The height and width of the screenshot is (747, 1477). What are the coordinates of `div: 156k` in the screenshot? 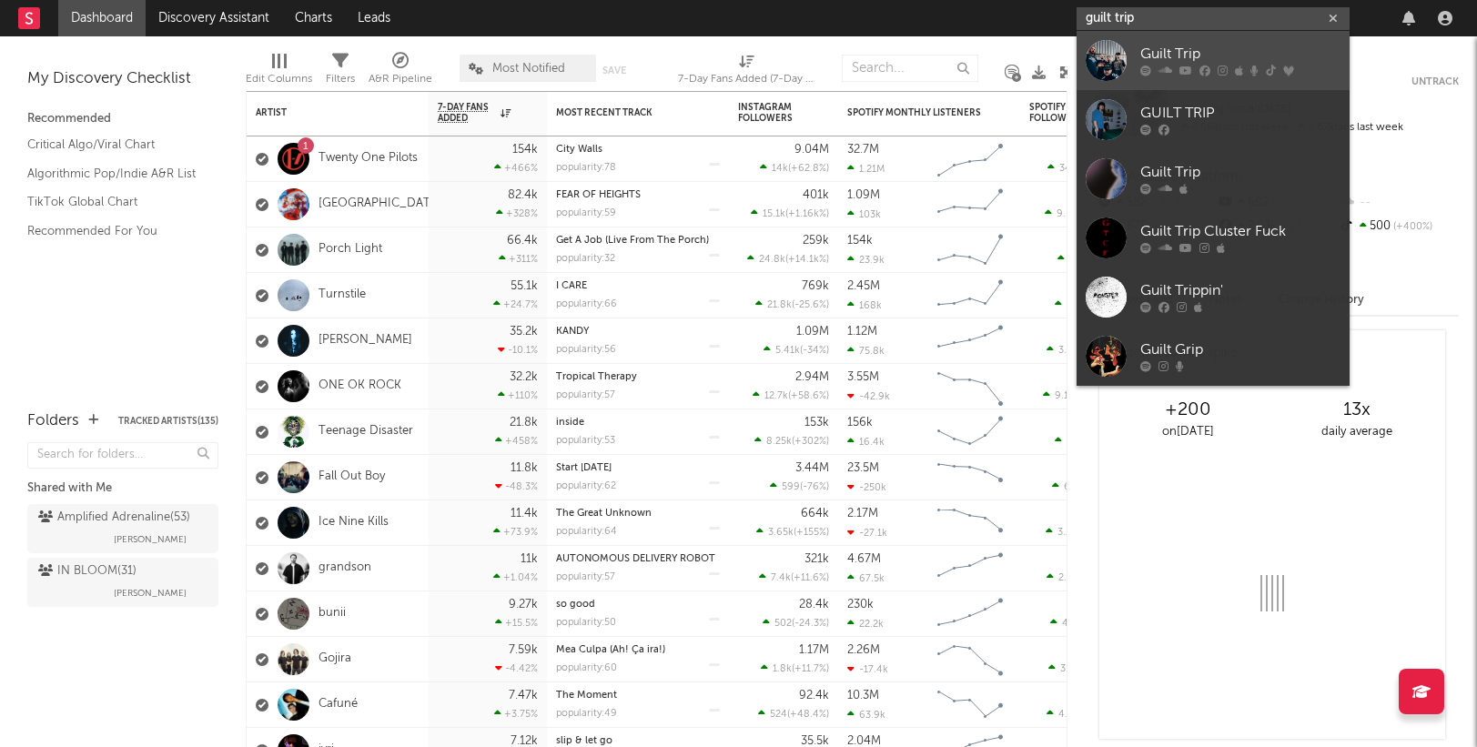 It's located at (860, 422).